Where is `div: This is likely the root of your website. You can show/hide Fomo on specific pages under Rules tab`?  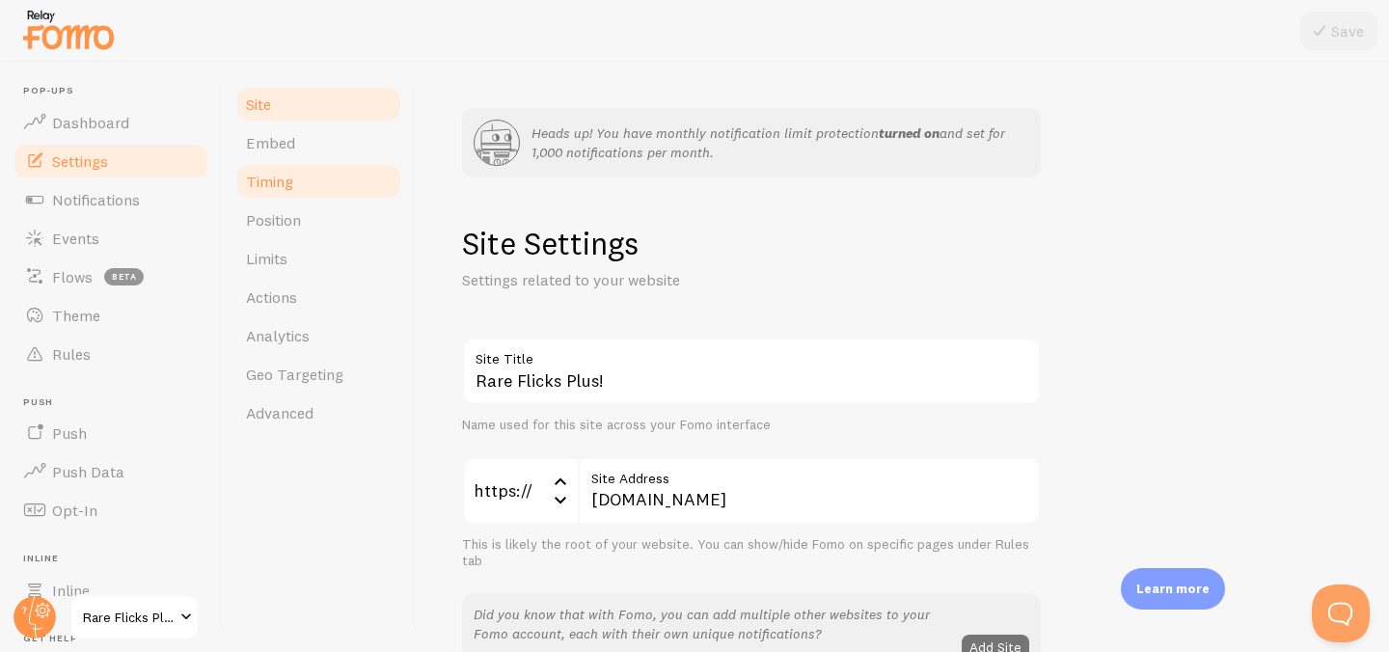
div: This is likely the root of your website. You can show/hide Fomo on specific pages under Rules tab is located at coordinates (751, 553).